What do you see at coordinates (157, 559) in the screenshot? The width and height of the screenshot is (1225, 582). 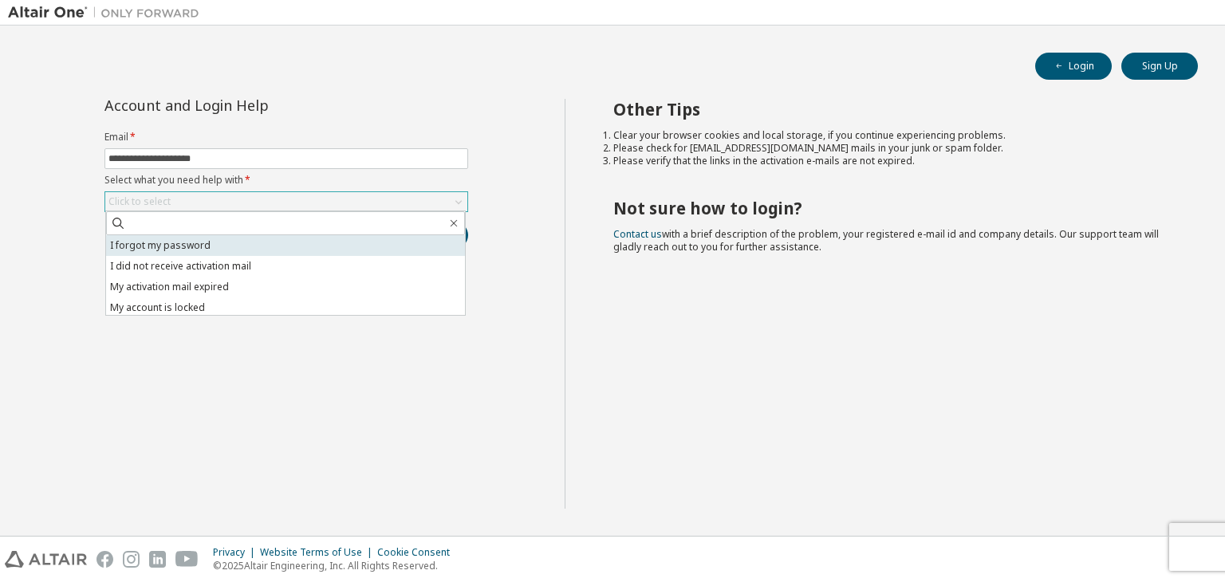 I see `img: linkedin.svg` at bounding box center [157, 559].